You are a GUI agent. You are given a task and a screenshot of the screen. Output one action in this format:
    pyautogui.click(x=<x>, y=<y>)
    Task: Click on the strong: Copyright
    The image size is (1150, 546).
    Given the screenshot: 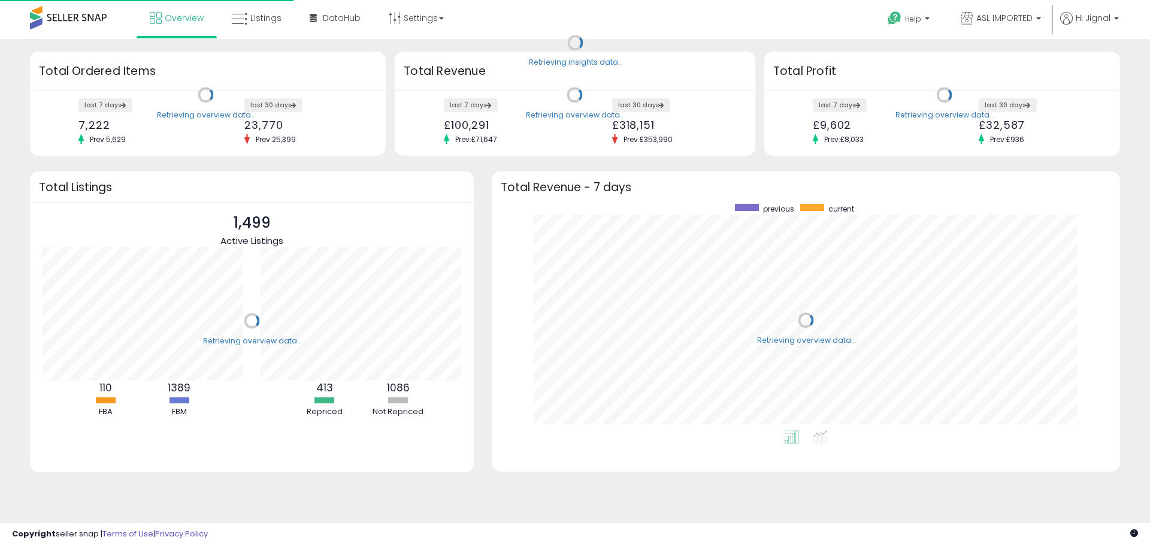 What is the action you would take?
    pyautogui.click(x=34, y=533)
    